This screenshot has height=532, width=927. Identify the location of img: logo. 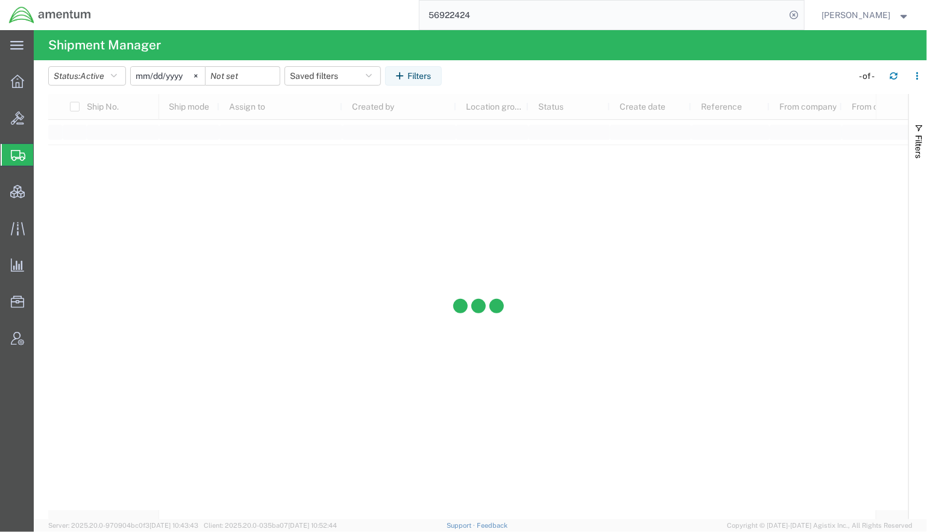
(50, 15).